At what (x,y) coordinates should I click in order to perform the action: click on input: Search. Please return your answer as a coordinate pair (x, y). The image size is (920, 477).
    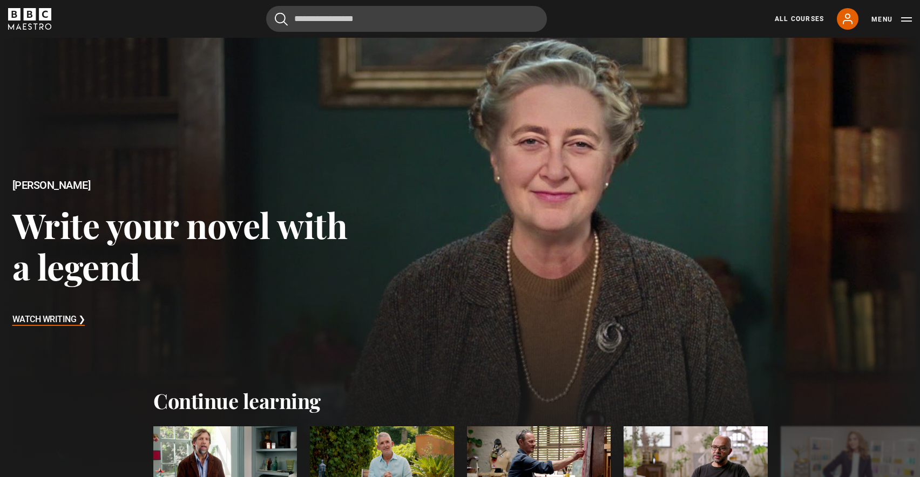
    Looking at the image, I should click on (407, 19).